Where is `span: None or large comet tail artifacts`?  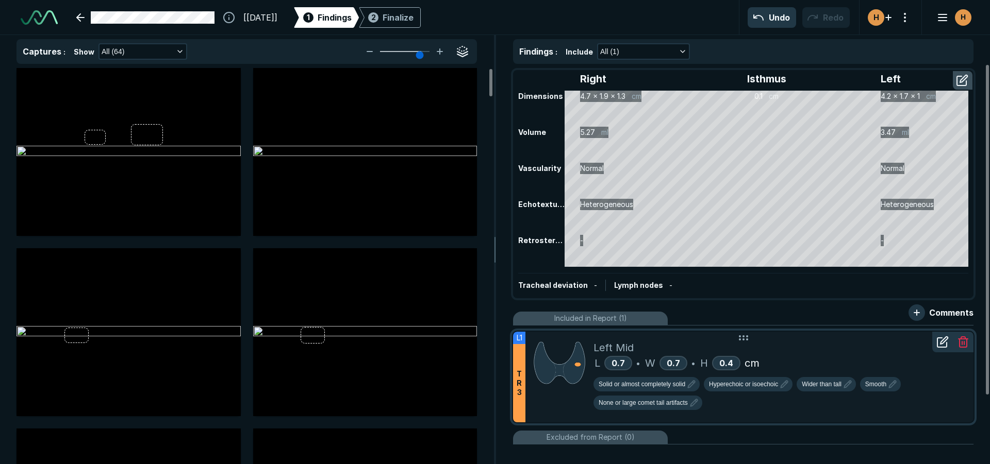 span: None or large comet tail artifacts is located at coordinates (643, 403).